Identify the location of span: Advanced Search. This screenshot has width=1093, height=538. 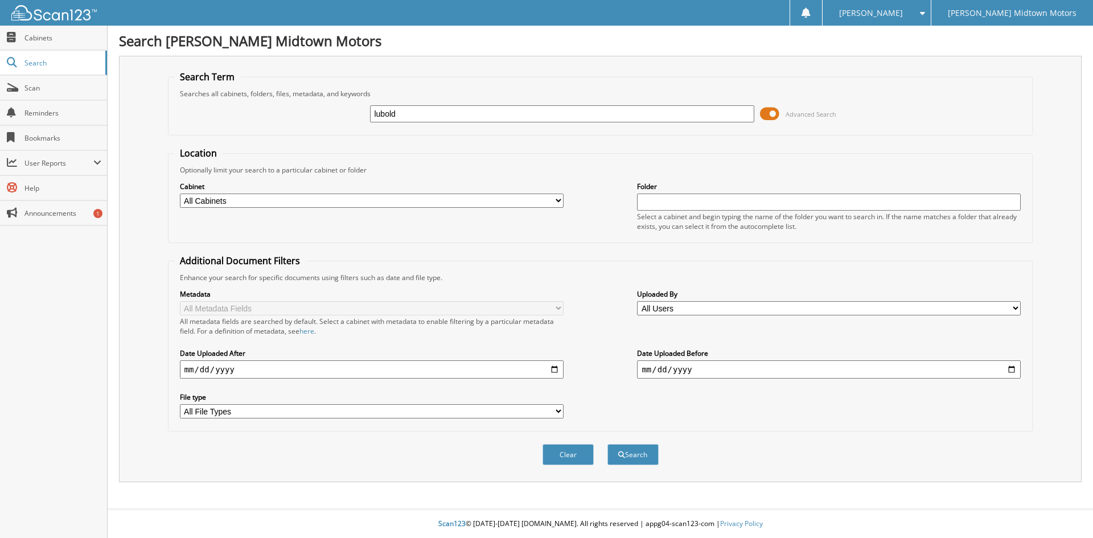
(811, 114).